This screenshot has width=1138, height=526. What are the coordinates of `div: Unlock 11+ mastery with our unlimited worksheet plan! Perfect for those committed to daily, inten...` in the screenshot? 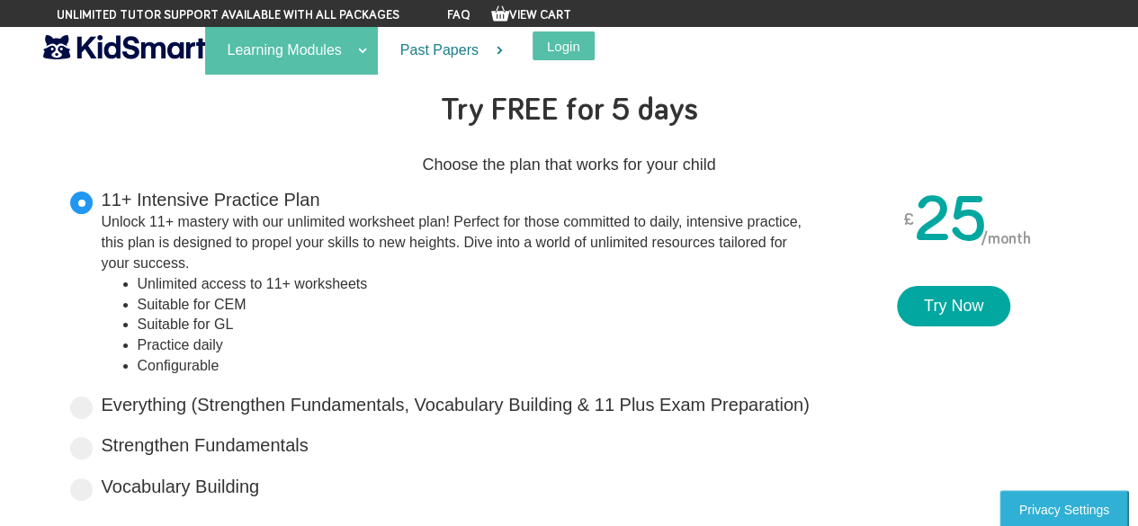 It's located at (457, 243).